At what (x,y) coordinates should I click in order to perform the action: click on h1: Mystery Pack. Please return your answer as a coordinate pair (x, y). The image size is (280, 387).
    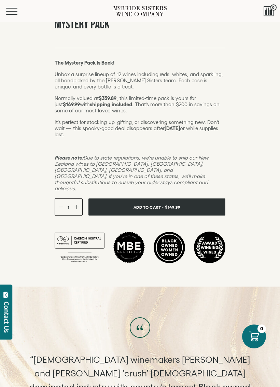
    Looking at the image, I should click on (140, 25).